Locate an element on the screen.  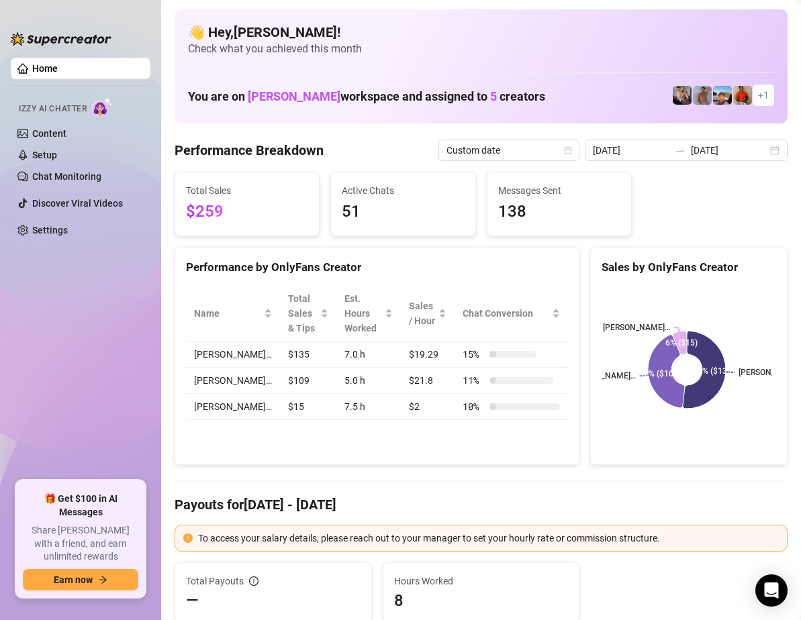
img: AI Chatter is located at coordinates (102, 107).